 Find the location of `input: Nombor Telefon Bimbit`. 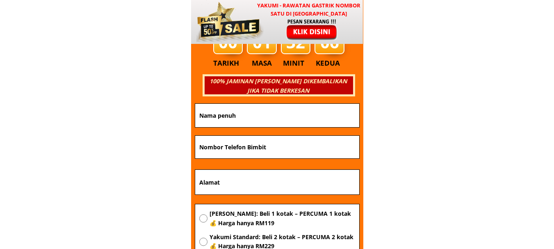

input: Nombor Telefon Bimbit is located at coordinates (277, 147).